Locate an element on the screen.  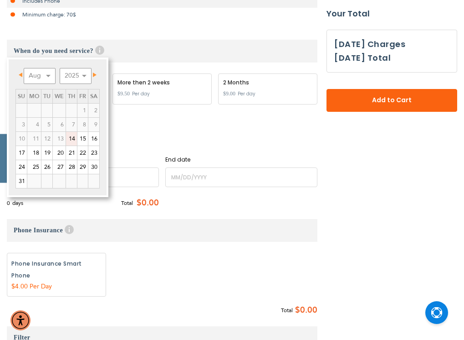
span: 12 is located at coordinates (47, 139).